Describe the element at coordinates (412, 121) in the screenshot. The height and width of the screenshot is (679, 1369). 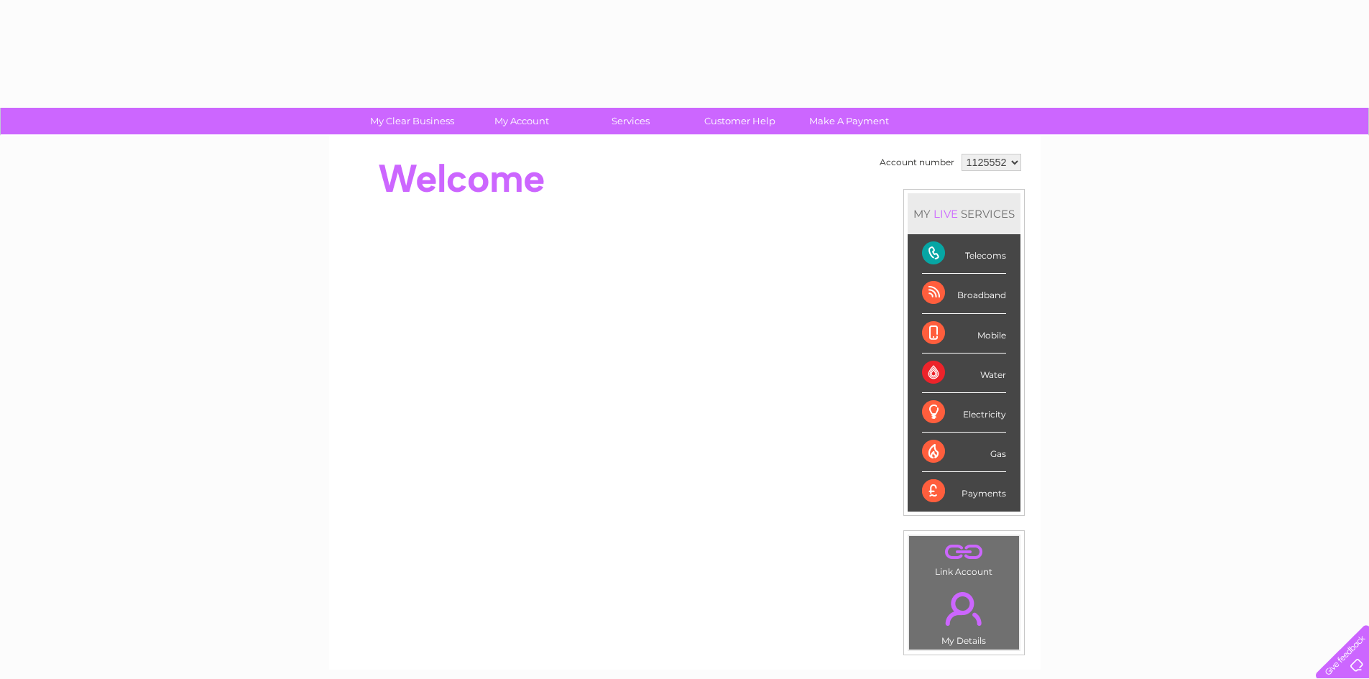
I see `a: My Clear Business` at that location.